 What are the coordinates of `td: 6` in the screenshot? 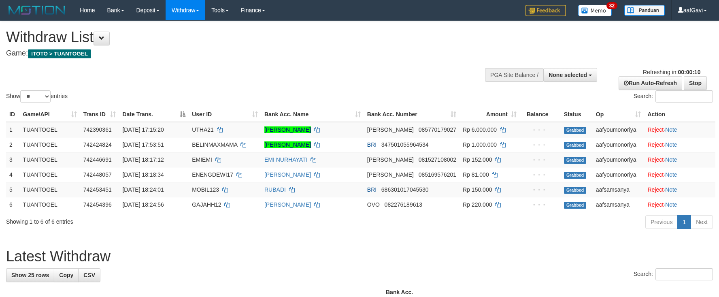 It's located at (13, 204).